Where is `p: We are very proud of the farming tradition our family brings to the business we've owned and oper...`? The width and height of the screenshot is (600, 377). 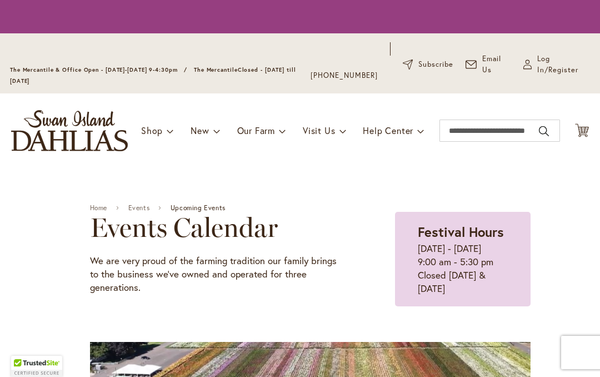 p: We are very proud of the farming tradition our family brings to the business we've owned and oper... is located at coordinates (215, 274).